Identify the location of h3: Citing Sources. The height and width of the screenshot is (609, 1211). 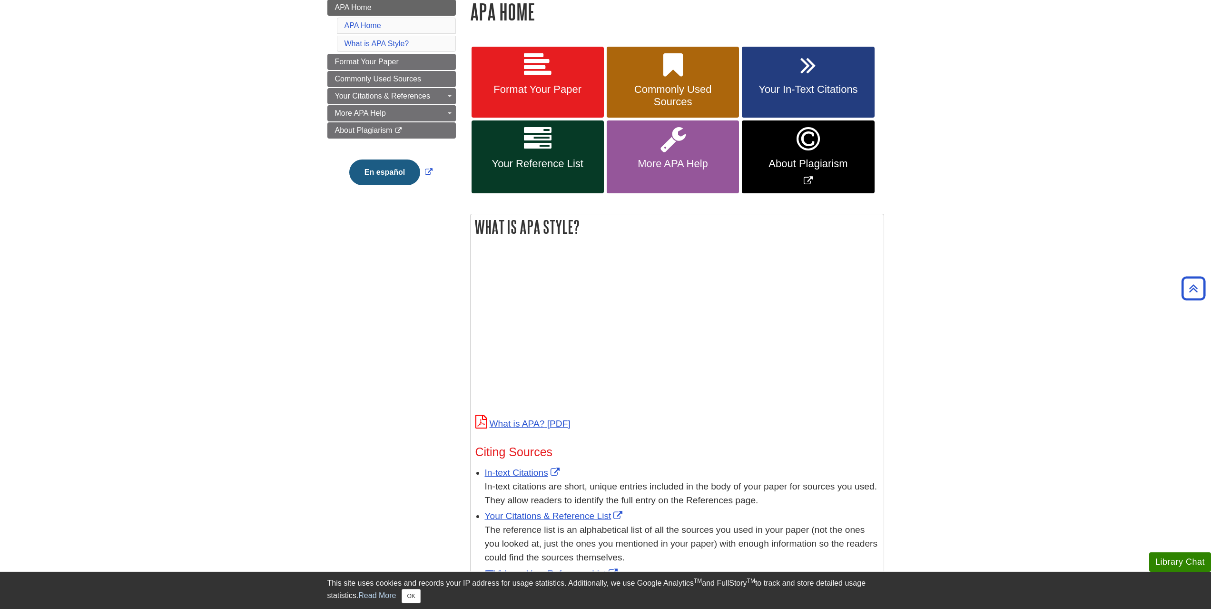
(677, 452).